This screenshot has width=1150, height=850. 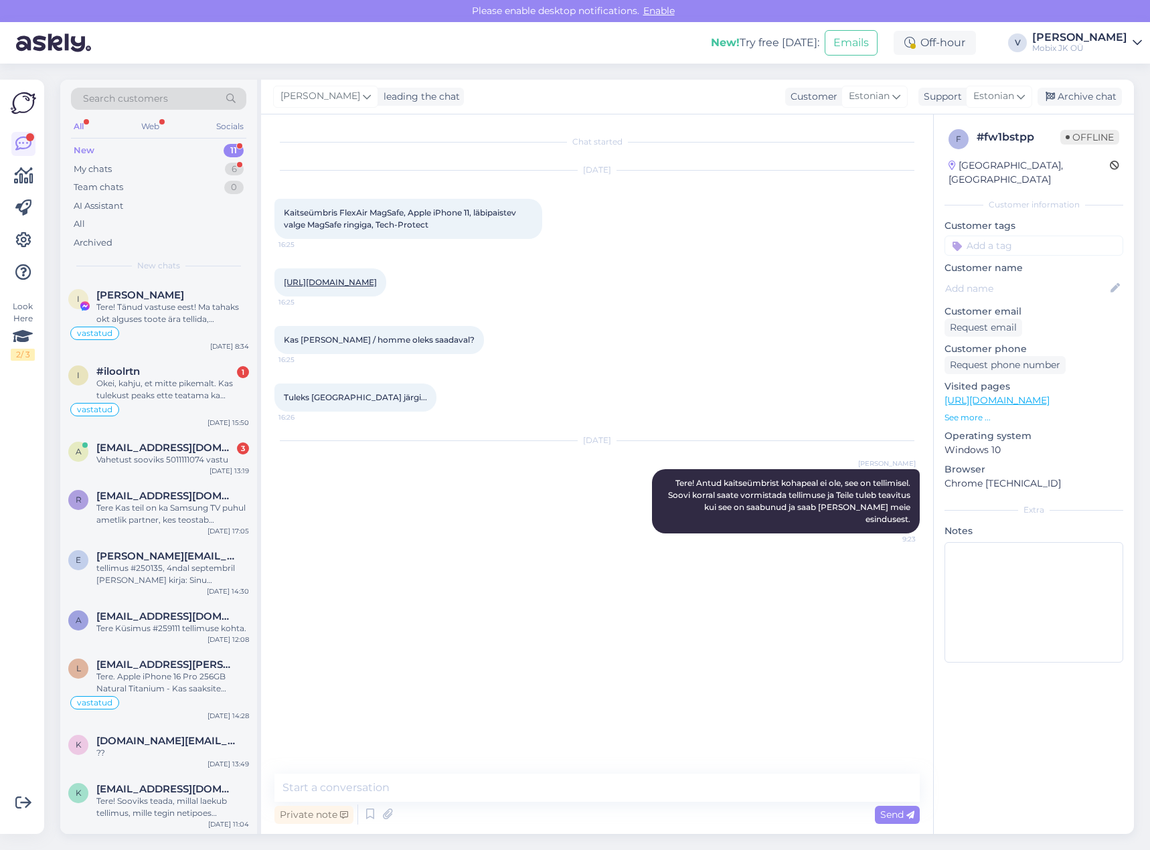 I want to click on span: e, so click(x=78, y=560).